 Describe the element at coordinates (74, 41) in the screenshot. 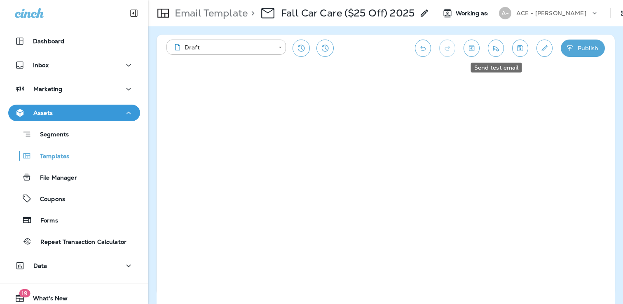

I see `button: Dashboard` at that location.